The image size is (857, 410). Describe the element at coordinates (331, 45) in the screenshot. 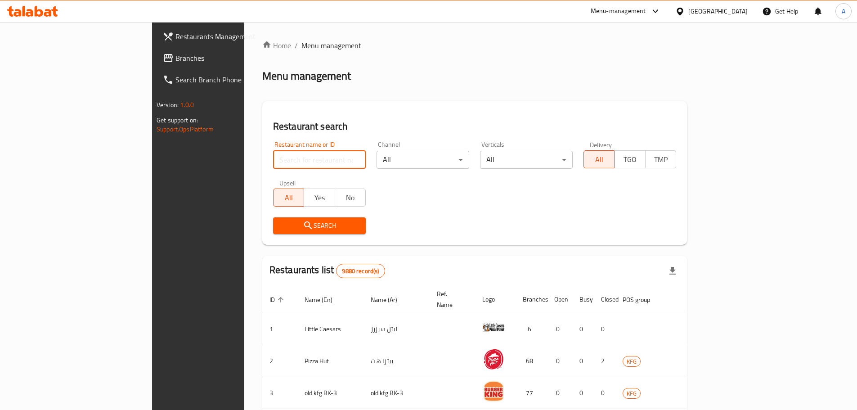

I see `span: Menu management` at that location.